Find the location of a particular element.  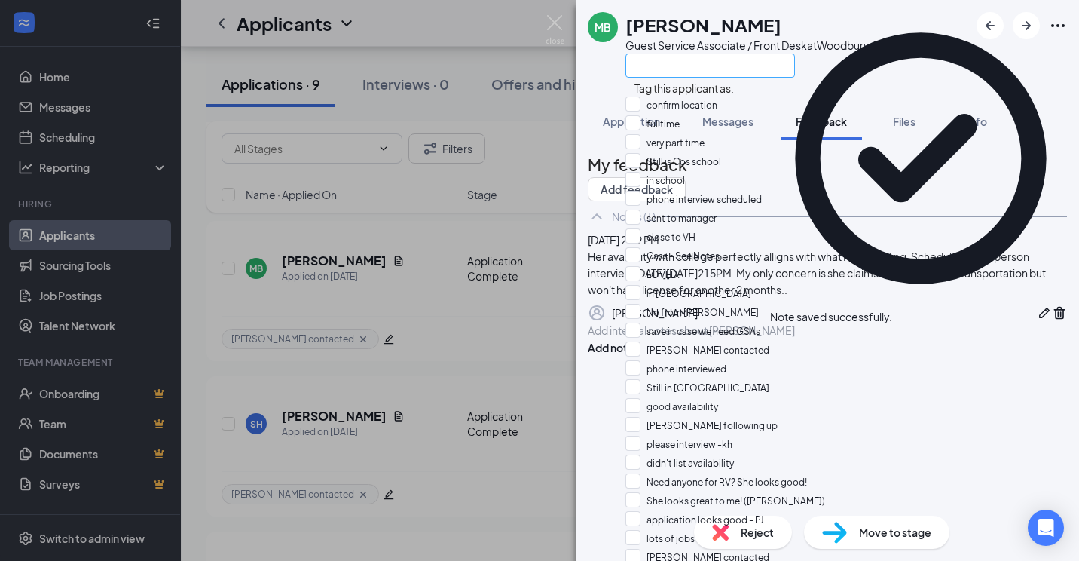

button: Add feedback is located at coordinates (637, 189).